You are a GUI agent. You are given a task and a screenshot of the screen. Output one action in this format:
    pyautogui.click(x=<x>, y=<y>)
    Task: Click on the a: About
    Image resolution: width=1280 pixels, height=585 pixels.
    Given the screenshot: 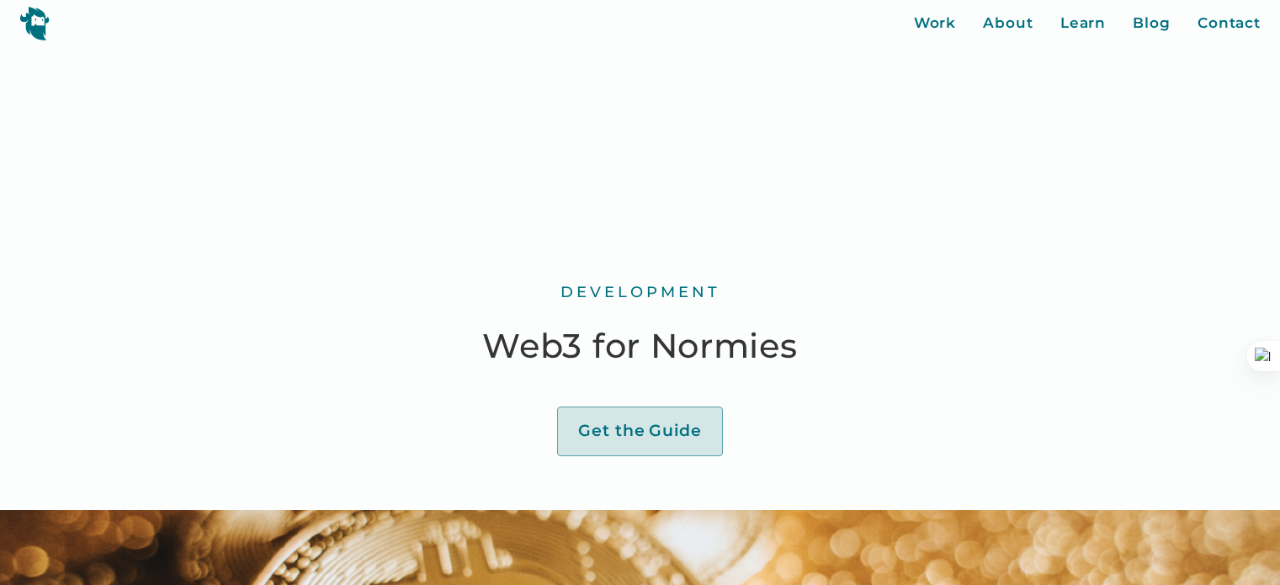 What is the action you would take?
    pyautogui.click(x=1008, y=24)
    